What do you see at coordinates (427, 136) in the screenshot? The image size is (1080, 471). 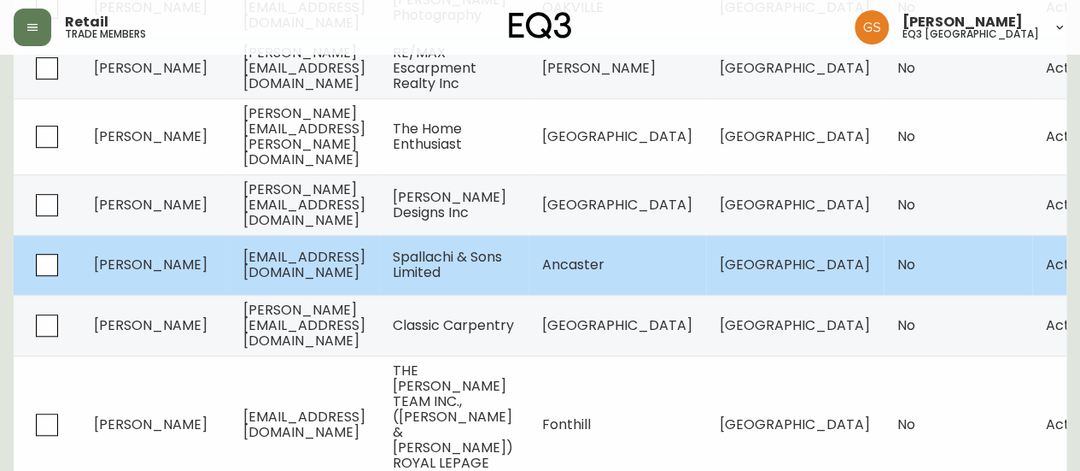 I see `span: The Home Enthusiast` at bounding box center [427, 136].